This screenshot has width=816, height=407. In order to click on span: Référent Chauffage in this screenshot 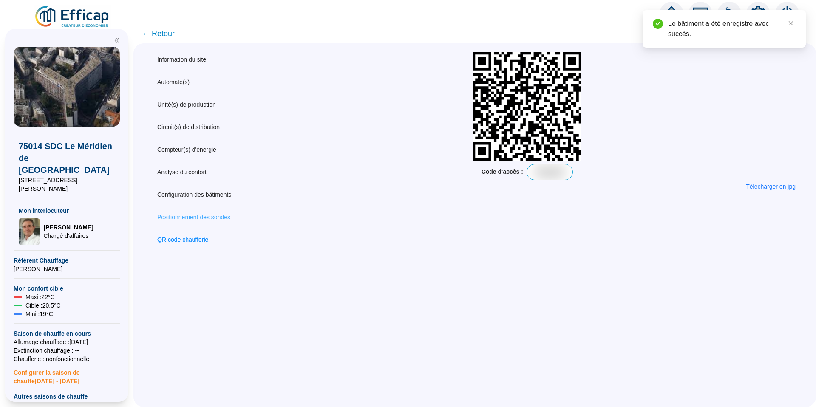, I will do `click(67, 261)`.